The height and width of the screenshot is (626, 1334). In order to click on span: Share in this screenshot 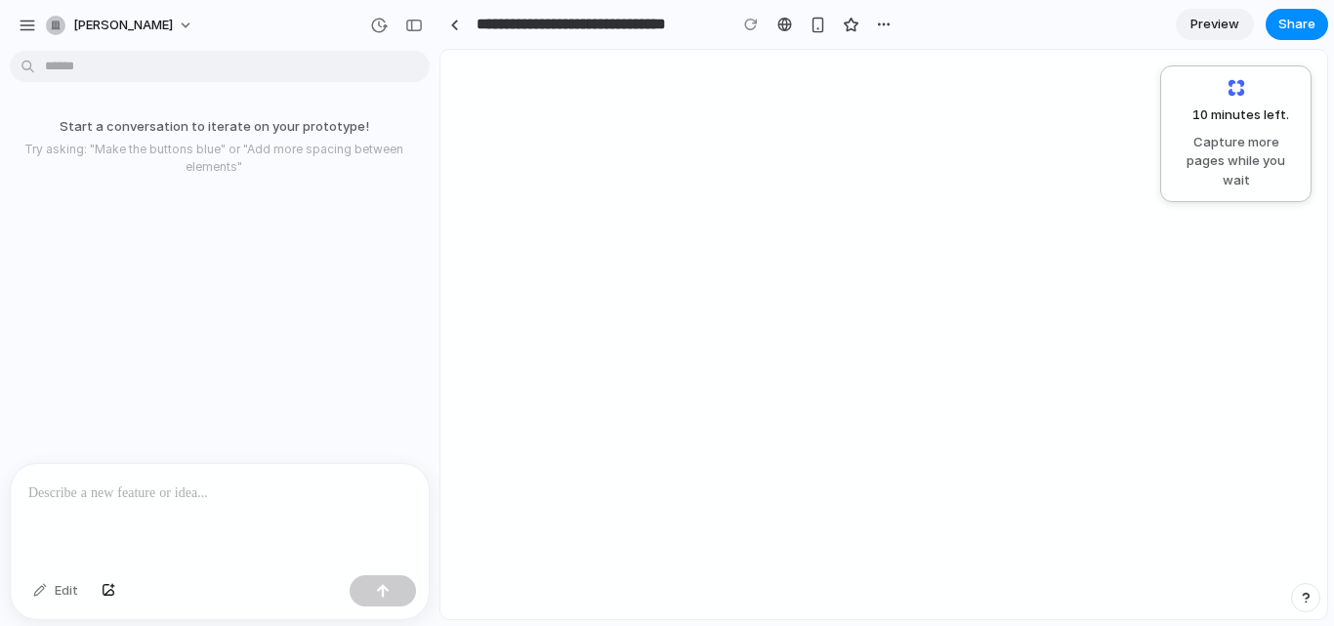, I will do `click(1297, 24)`.